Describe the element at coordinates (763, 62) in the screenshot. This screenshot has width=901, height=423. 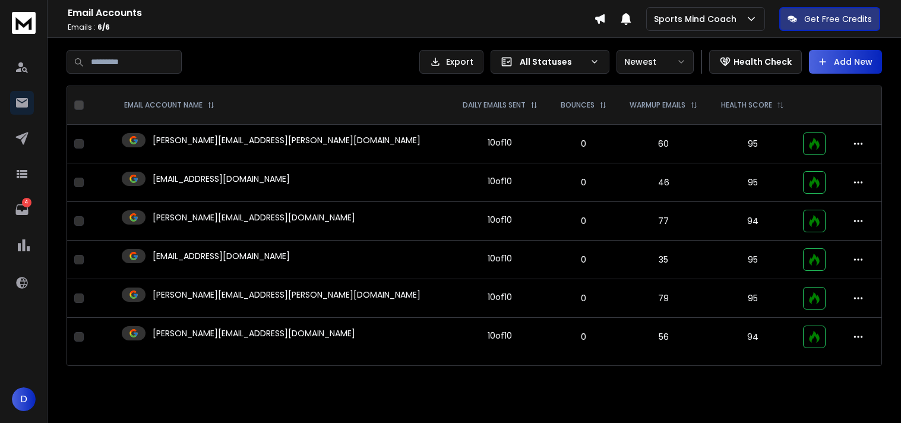
I see `p: Health Check` at that location.